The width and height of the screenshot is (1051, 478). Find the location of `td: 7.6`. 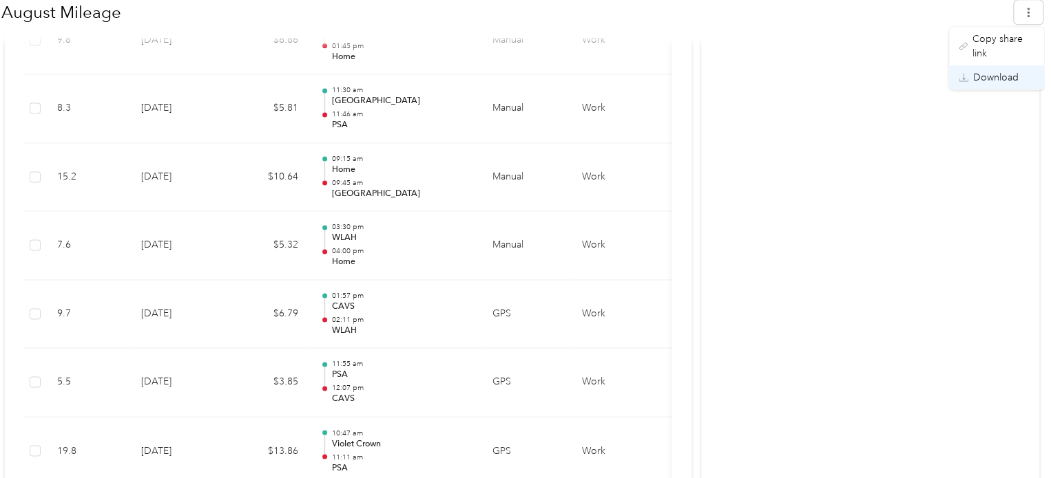

td: 7.6 is located at coordinates (88, 246).